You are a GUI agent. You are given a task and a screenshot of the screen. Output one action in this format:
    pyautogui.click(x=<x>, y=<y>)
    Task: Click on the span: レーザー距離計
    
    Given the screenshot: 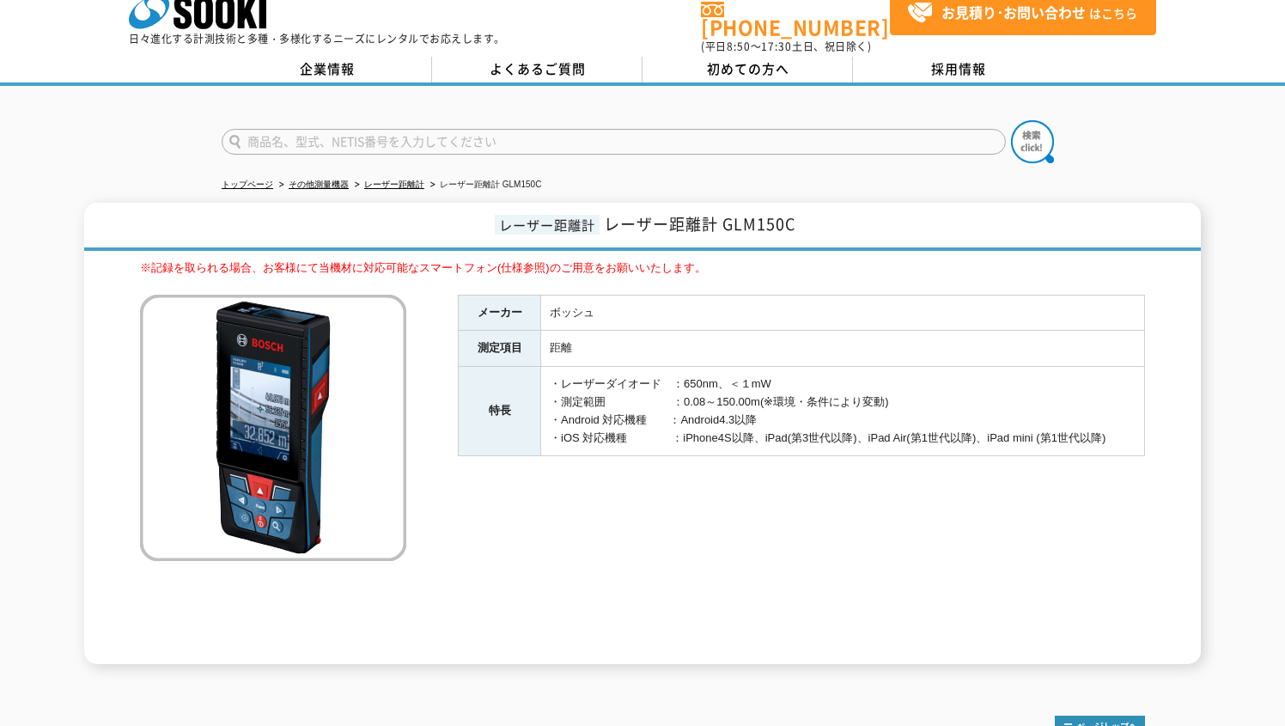 What is the action you would take?
    pyautogui.click(x=547, y=224)
    